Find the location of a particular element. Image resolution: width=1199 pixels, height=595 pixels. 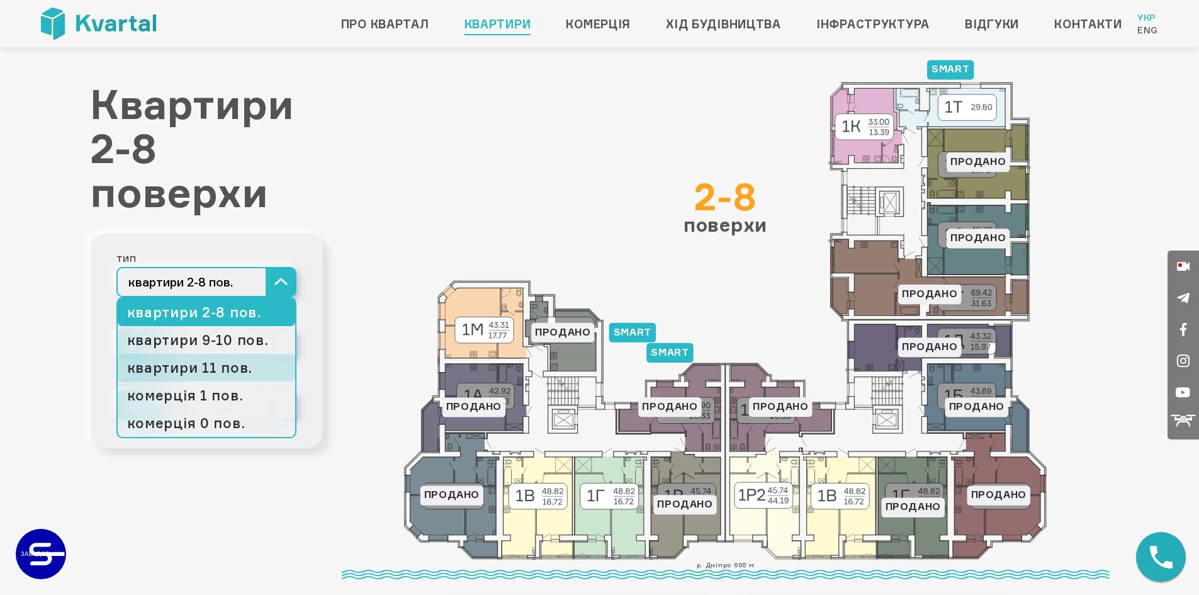

a: Контакти is located at coordinates (1088, 24).